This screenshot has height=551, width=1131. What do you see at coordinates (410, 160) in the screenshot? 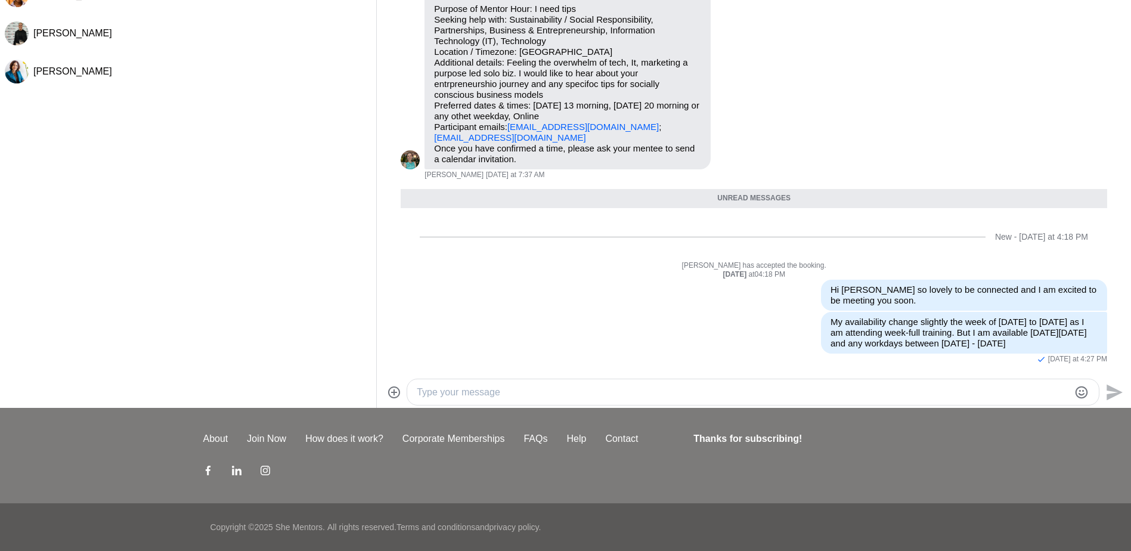
I see `div: Laura Aston` at bounding box center [410, 160].